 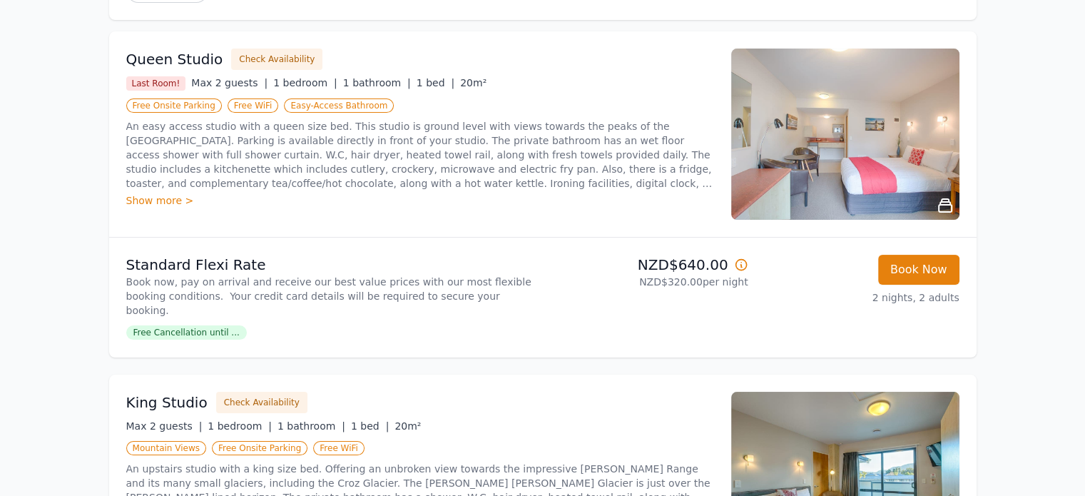 What do you see at coordinates (332, 296) in the screenshot?
I see `p: Book now, pay on arrival and receive our best value prices with our most flexible booking conditi...` at bounding box center [332, 296].